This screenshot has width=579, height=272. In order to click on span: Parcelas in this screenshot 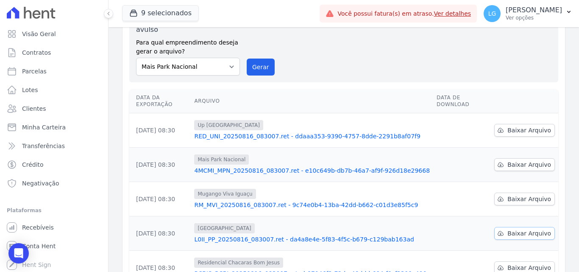, I will do `click(34, 71)`.